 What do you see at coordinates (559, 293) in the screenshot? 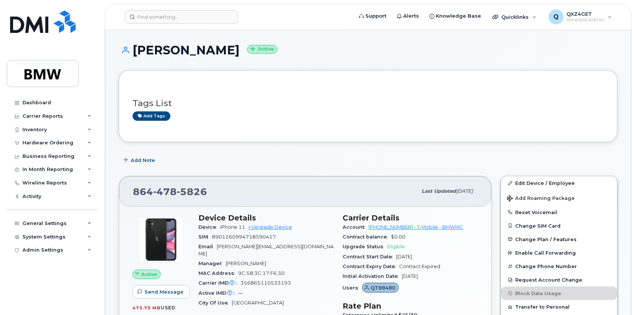
I see `button: Block Data Usage` at bounding box center [559, 293].